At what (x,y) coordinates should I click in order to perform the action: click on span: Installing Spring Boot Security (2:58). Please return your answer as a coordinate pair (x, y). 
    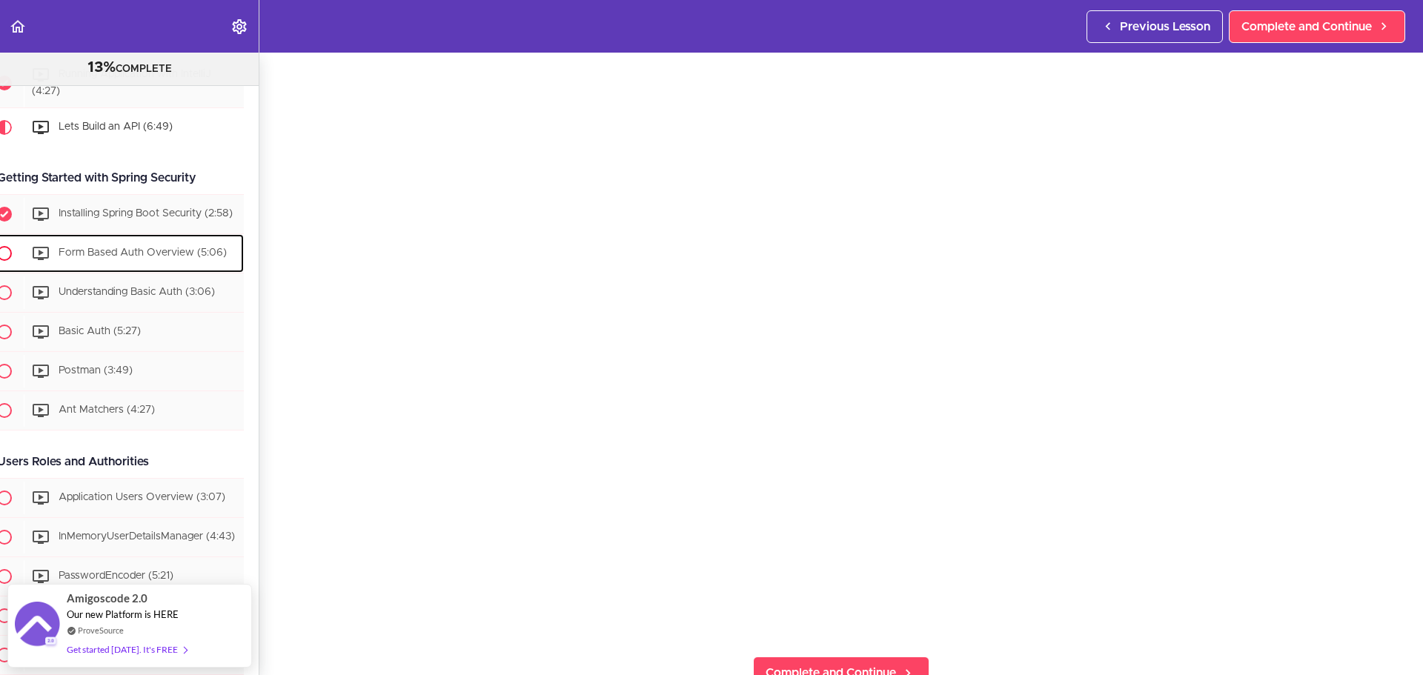
    Looking at the image, I should click on (145, 214).